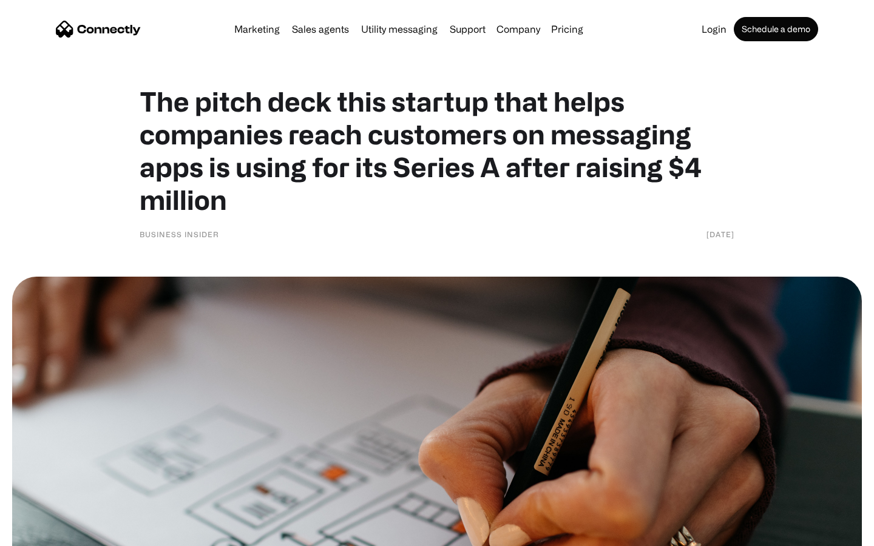 The height and width of the screenshot is (546, 874). What do you see at coordinates (437, 150) in the screenshot?
I see `h1: The pitch deck this startup that helps companies reach customers on messaging apps is using for i...` at bounding box center [437, 150].